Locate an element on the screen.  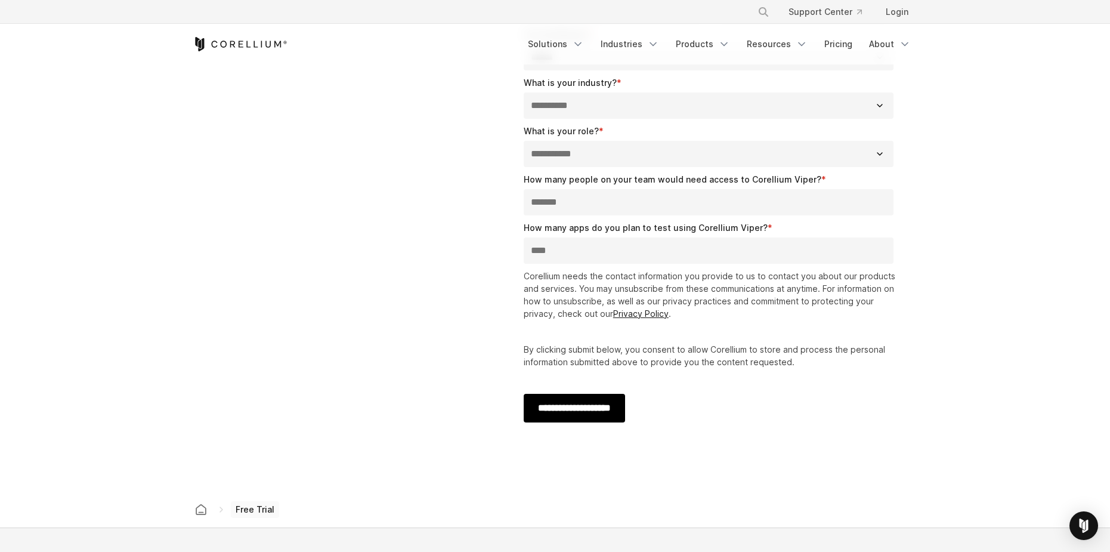
p: By clicking submit below, you consent to allow Corellium to store and process the personal inform... is located at coordinates (711, 355).